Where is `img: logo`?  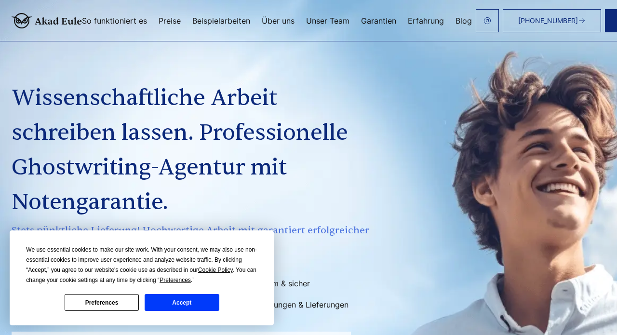 img: logo is located at coordinates (47, 21).